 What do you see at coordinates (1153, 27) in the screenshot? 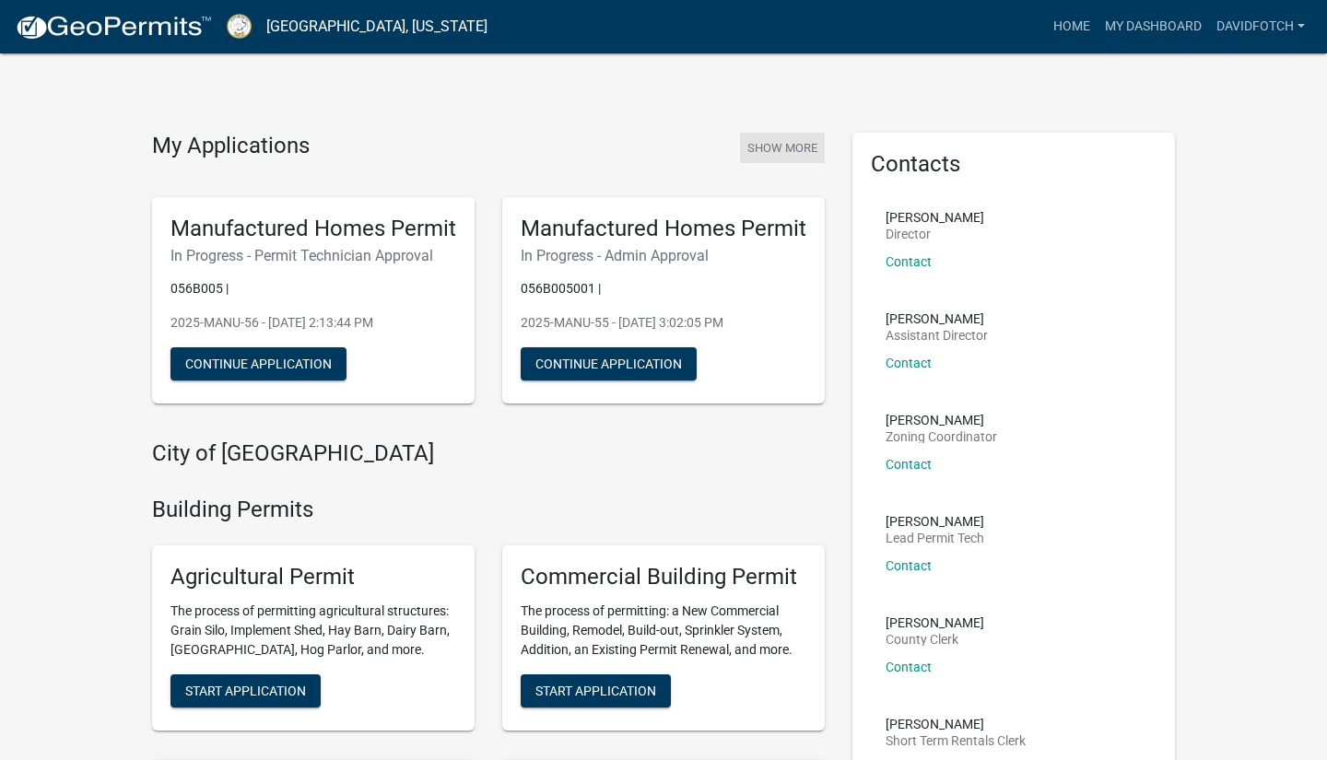
I see `a: My Dashboard` at bounding box center [1153, 27].